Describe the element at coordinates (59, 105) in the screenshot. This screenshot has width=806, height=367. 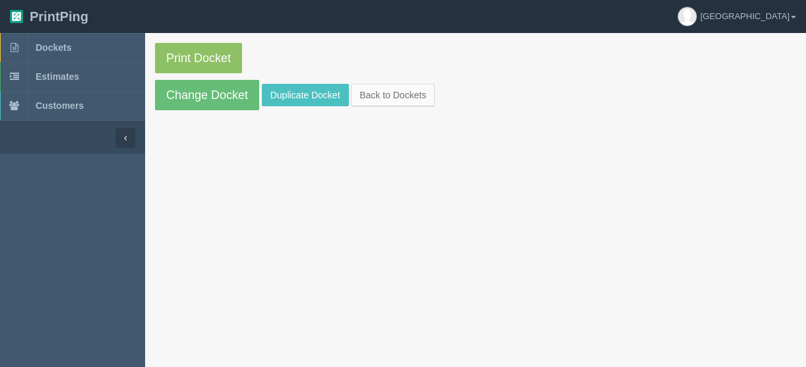
I see `span: Customers` at that location.